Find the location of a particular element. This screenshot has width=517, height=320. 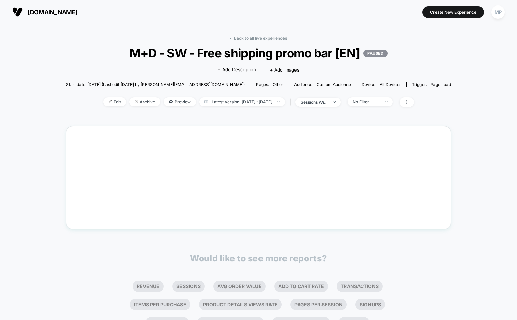

button: MP is located at coordinates (497, 12).